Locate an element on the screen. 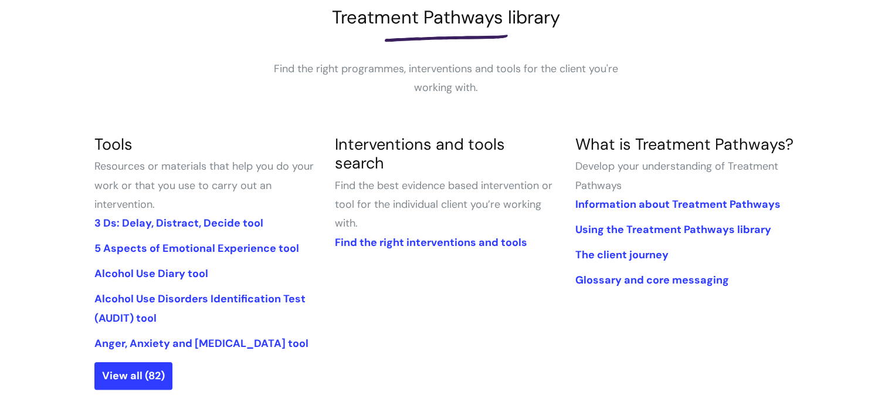 The width and height of the screenshot is (892, 408). a: Glossary and core messaging is located at coordinates (652, 280).